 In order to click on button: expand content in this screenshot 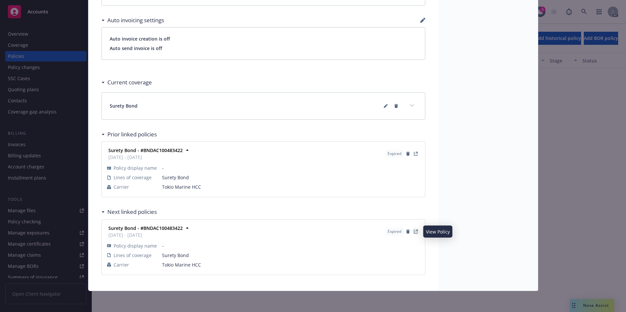, I will do `click(412, 106)`.